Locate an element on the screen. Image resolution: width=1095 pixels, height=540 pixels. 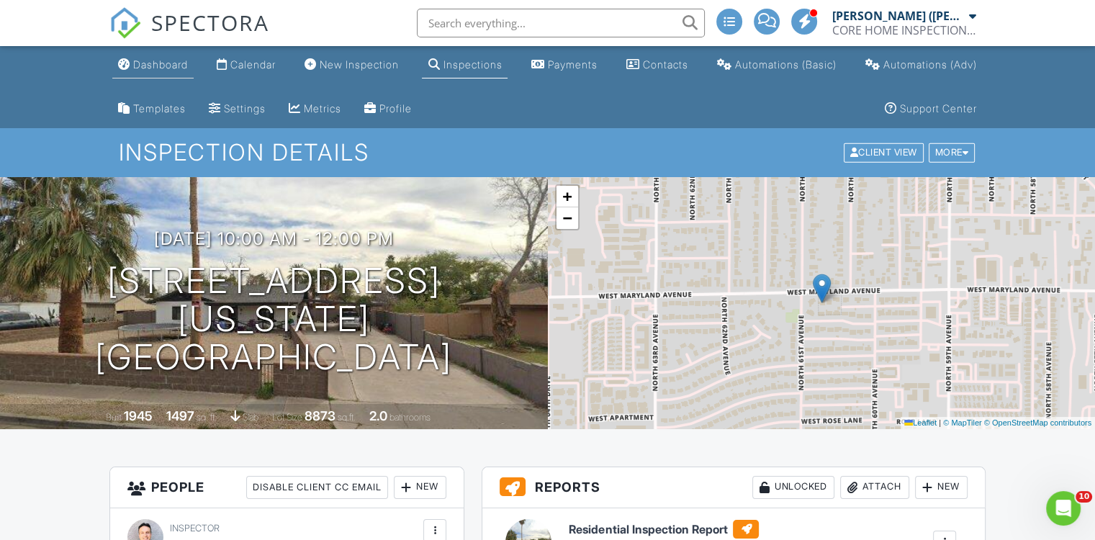
div: Support Center is located at coordinates (938, 108).